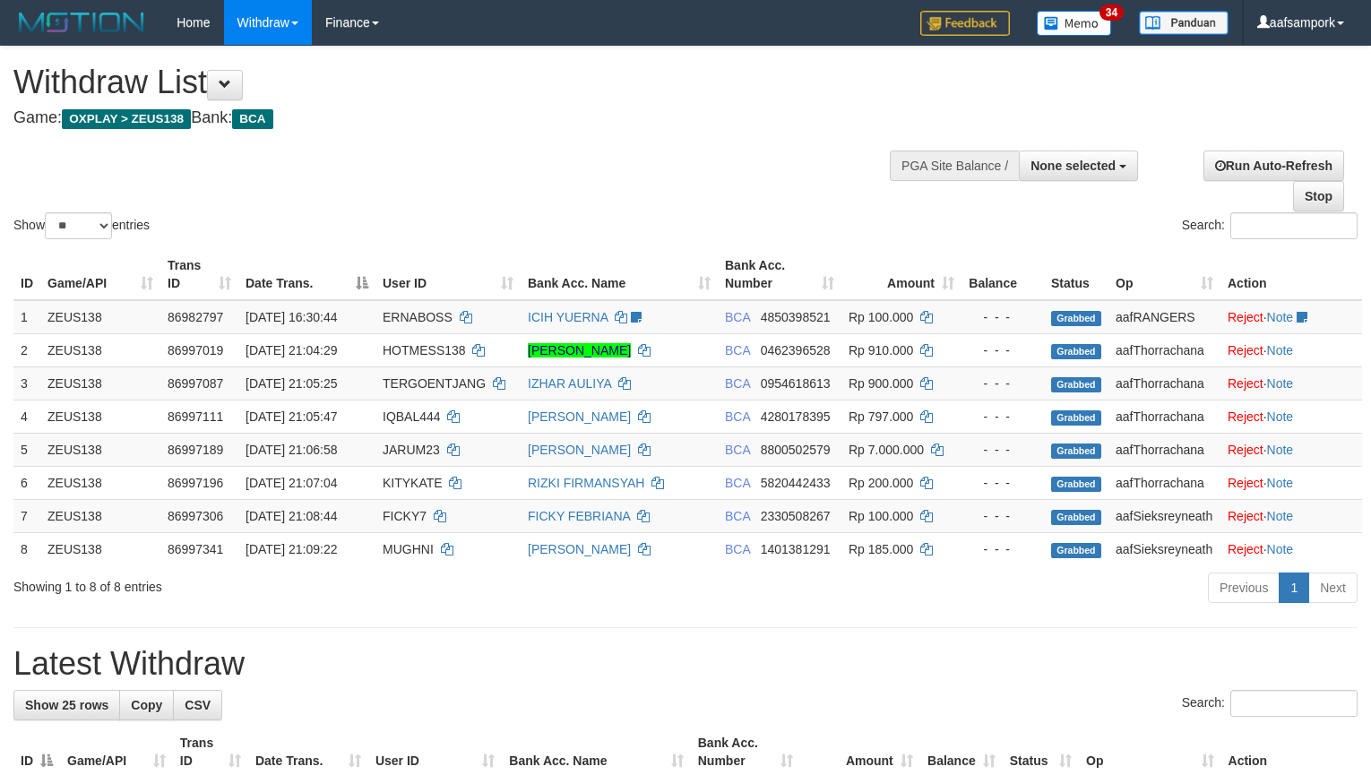 The width and height of the screenshot is (1371, 775). I want to click on span: Copy 8800502579 to clipboard, so click(796, 450).